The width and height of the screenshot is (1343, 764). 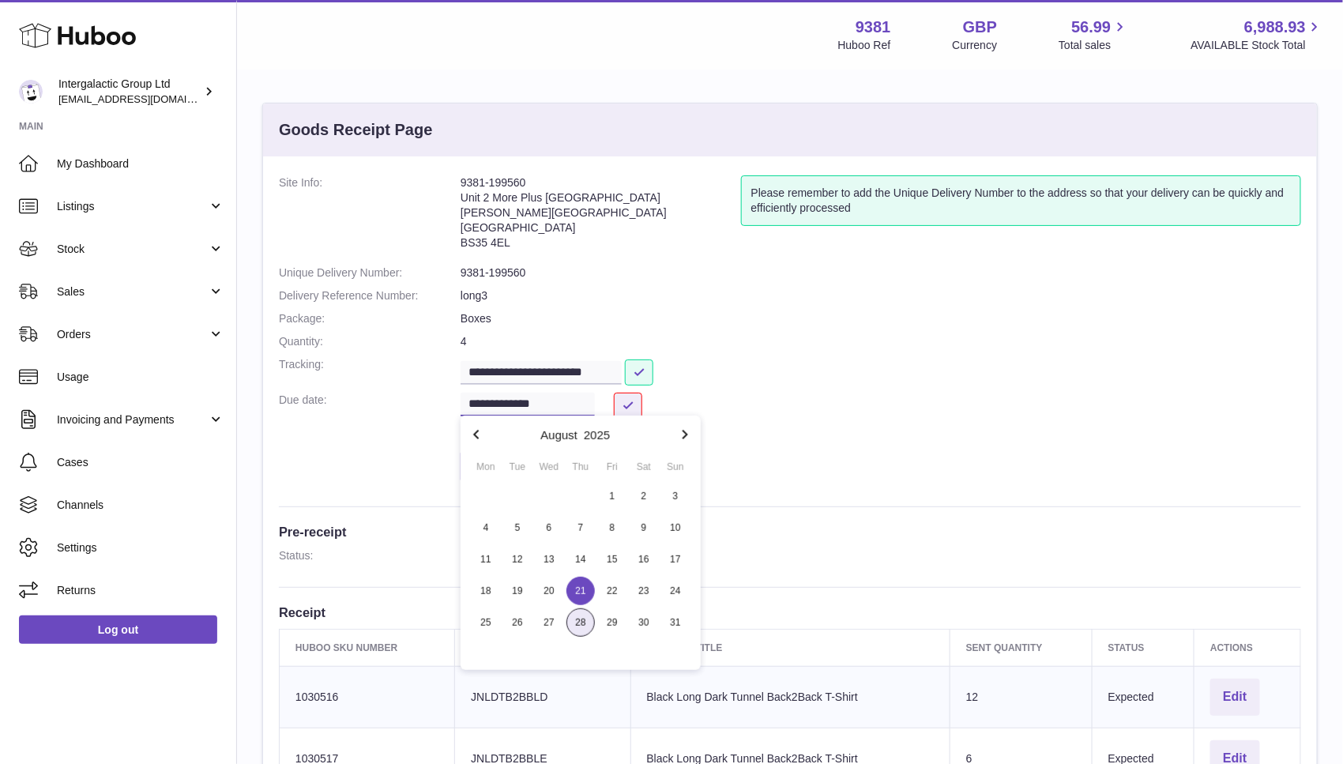 What do you see at coordinates (486, 467) in the screenshot?
I see `div: Mon` at bounding box center [486, 467].